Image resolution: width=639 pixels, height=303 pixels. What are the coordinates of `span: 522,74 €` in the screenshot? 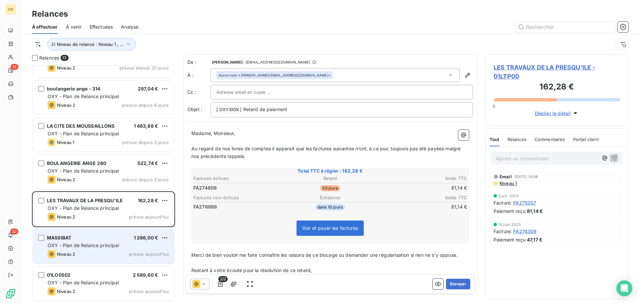 It's located at (148, 163).